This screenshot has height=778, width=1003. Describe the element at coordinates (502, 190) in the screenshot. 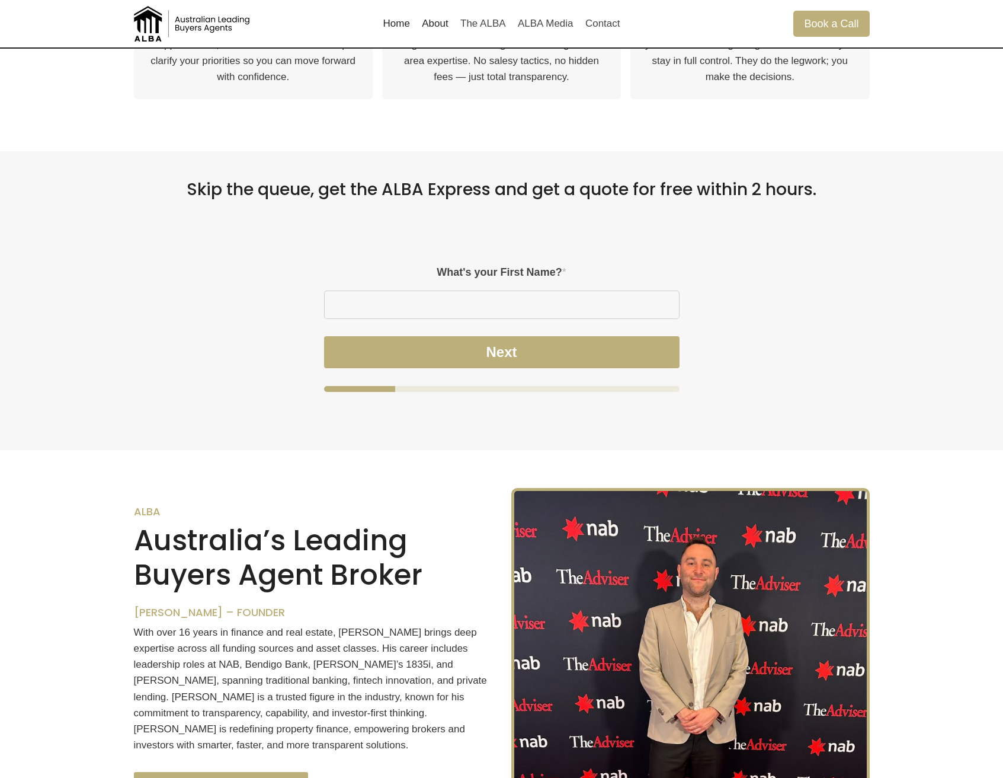

I see `h2: Skip the queue, get the ALBA Express and get a quote for free within 2 hours.` at that location.